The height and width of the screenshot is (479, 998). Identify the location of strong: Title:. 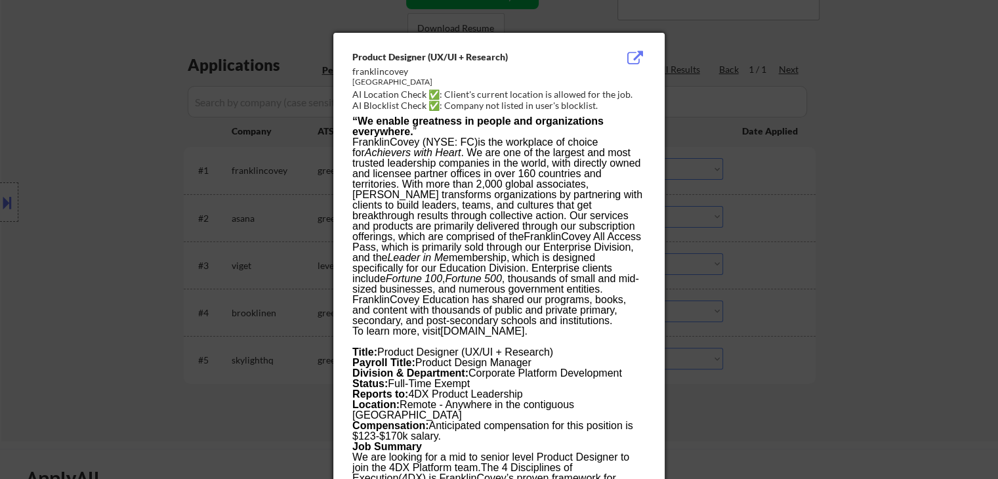
(365, 352).